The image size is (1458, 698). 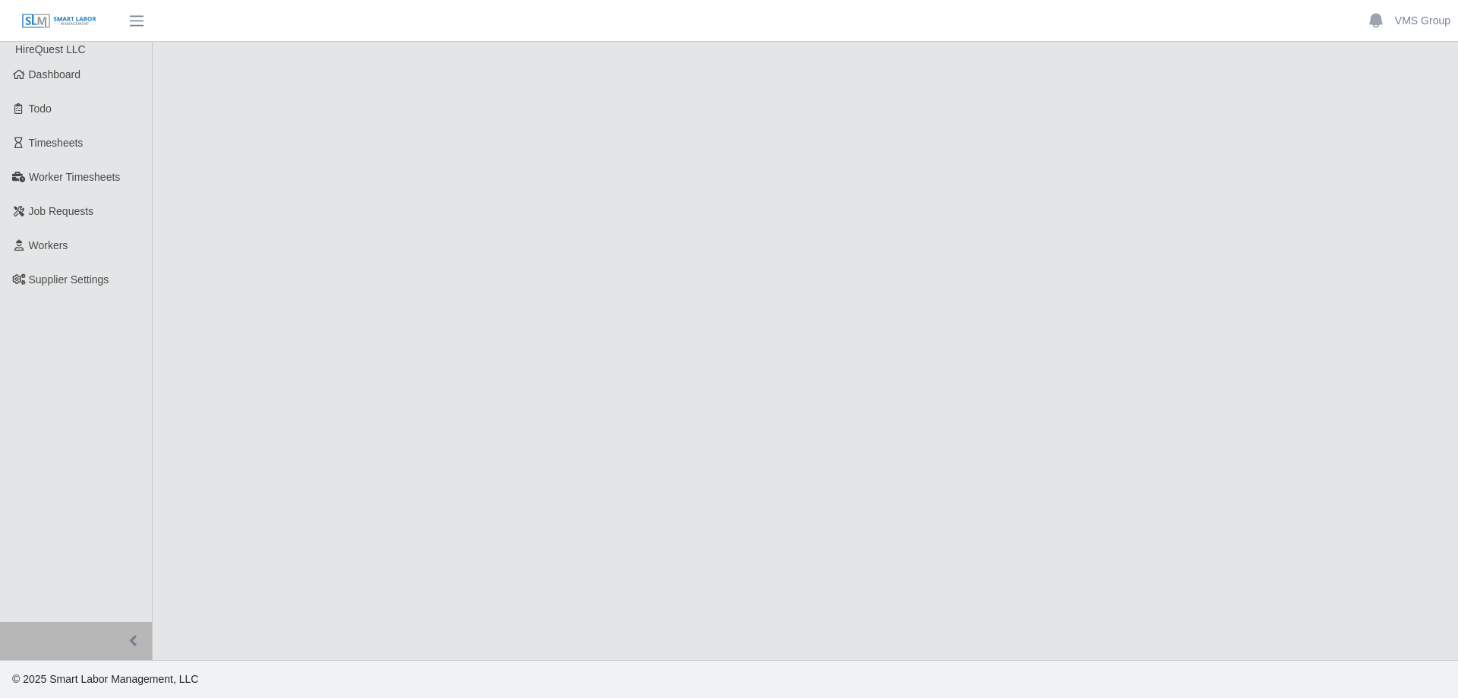 I want to click on span: HireQuest LLC, so click(x=50, y=49).